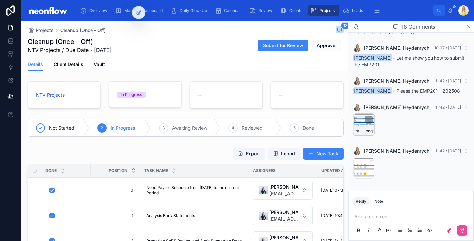 Image resolution: width=474 pixels, height=241 pixels. What do you see at coordinates (294, 128) in the screenshot?
I see `span: 5` at bounding box center [294, 128].